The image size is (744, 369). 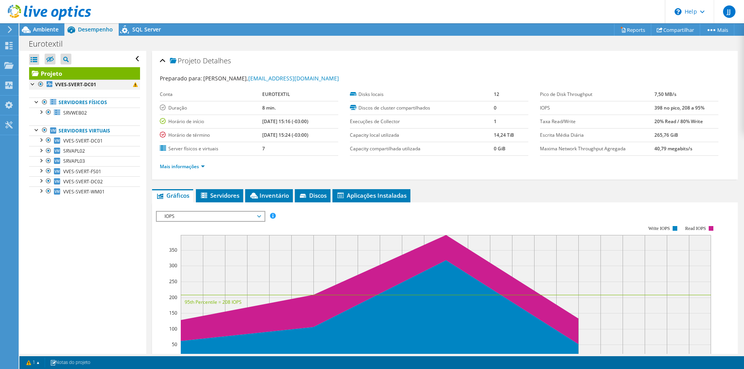 I want to click on span: Desempenho, so click(x=95, y=29).